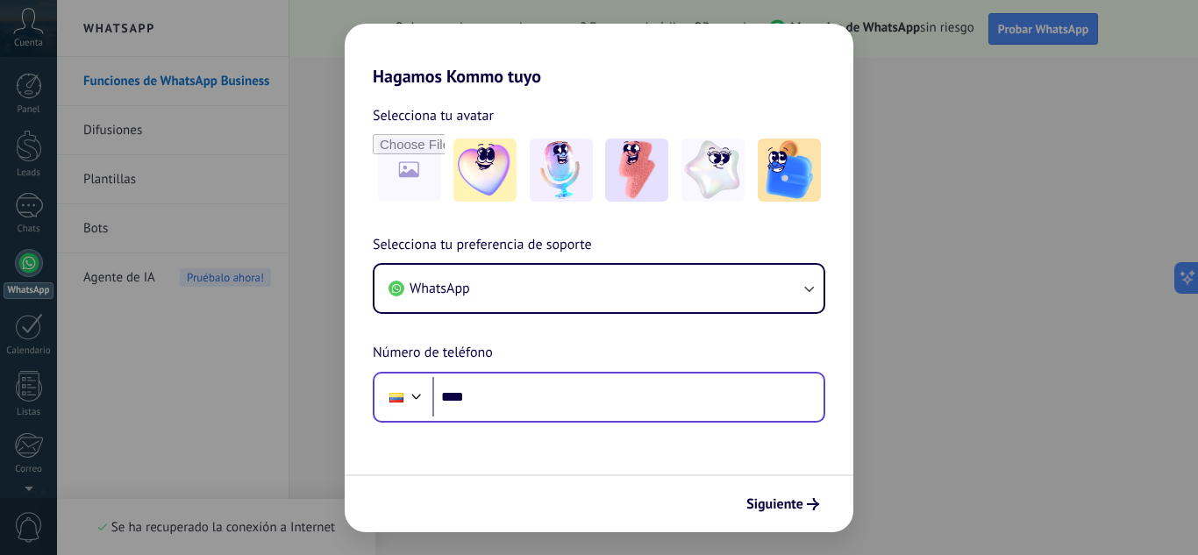 The image size is (1198, 555). I want to click on button: Siguiente, so click(783, 504).